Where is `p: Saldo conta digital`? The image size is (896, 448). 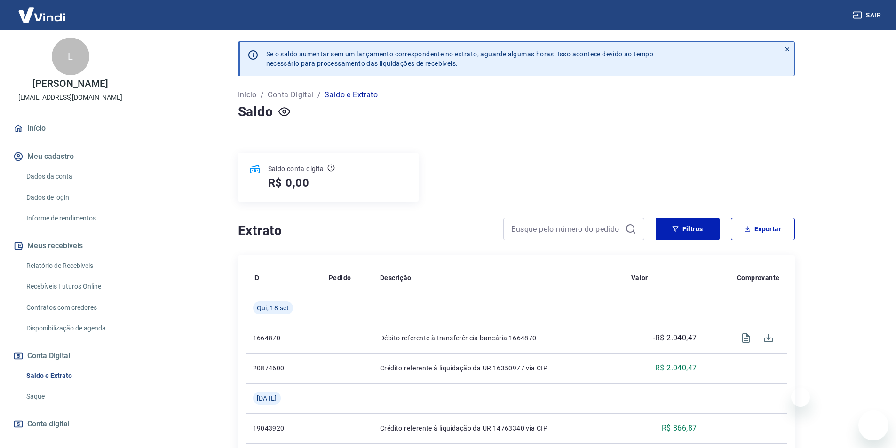 p: Saldo conta digital is located at coordinates (297, 169).